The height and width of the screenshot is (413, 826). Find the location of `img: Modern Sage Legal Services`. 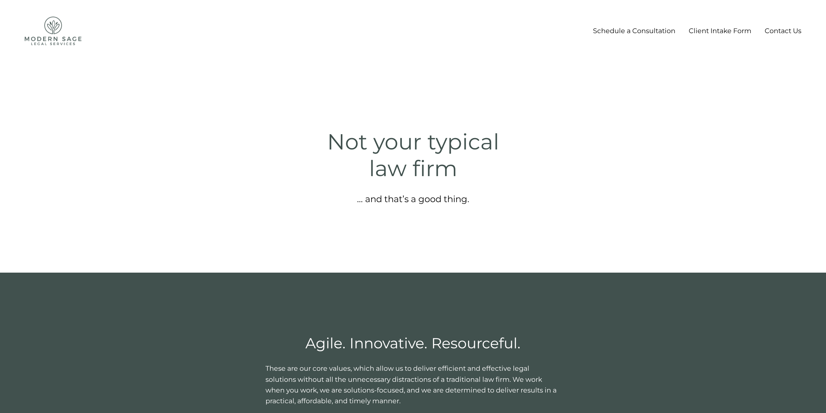

img: Modern Sage Legal Services is located at coordinates (53, 31).